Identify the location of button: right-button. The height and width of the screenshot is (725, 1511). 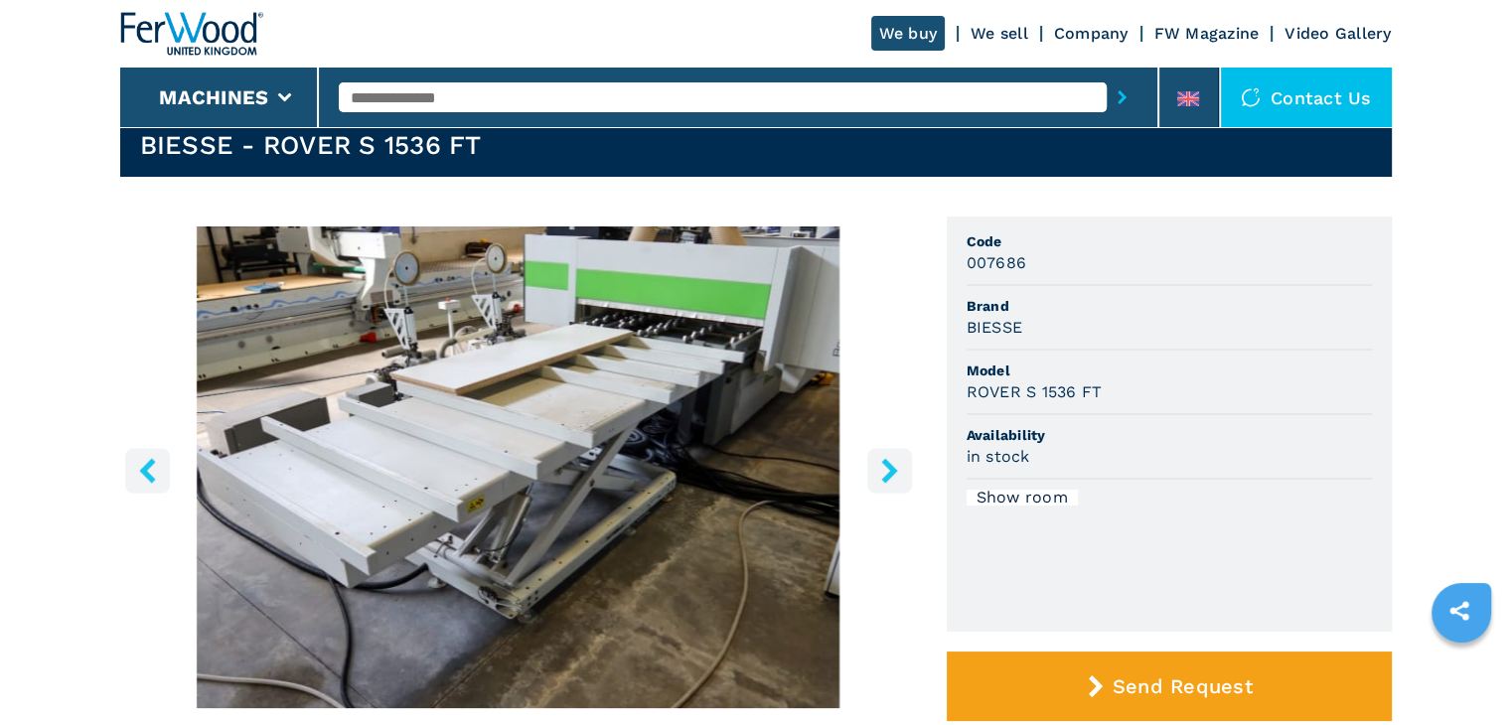
(889, 470).